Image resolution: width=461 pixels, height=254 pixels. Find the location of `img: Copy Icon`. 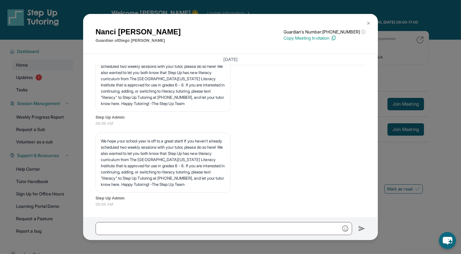

img: Copy Icon is located at coordinates (334, 38).